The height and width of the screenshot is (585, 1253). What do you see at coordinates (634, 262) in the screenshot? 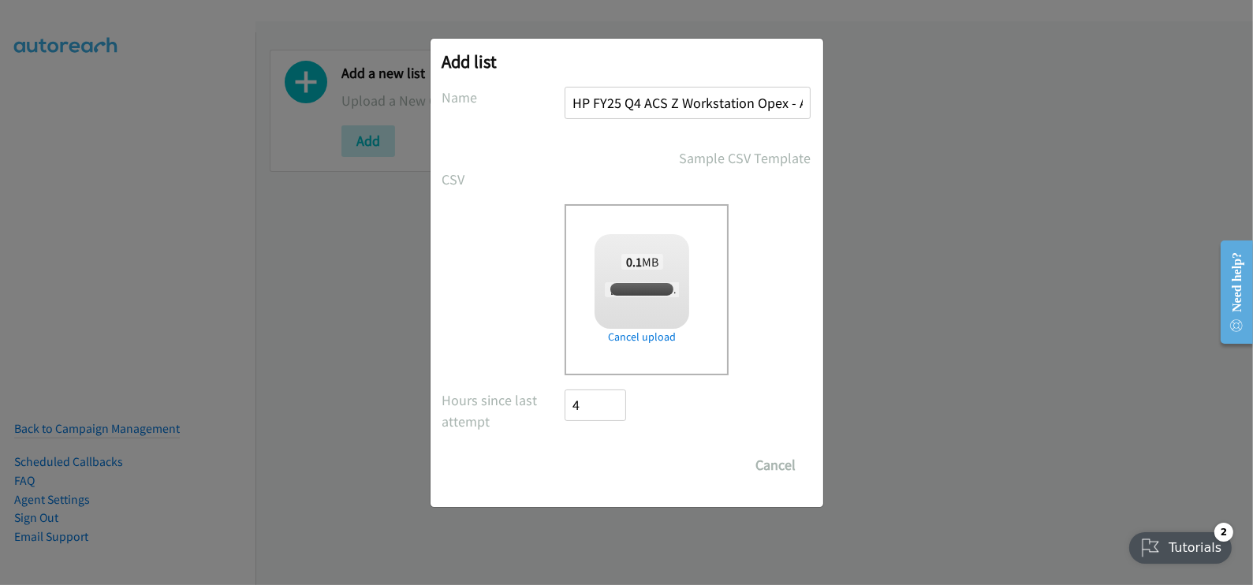
I see `strong: 0.1` at bounding box center [634, 262].